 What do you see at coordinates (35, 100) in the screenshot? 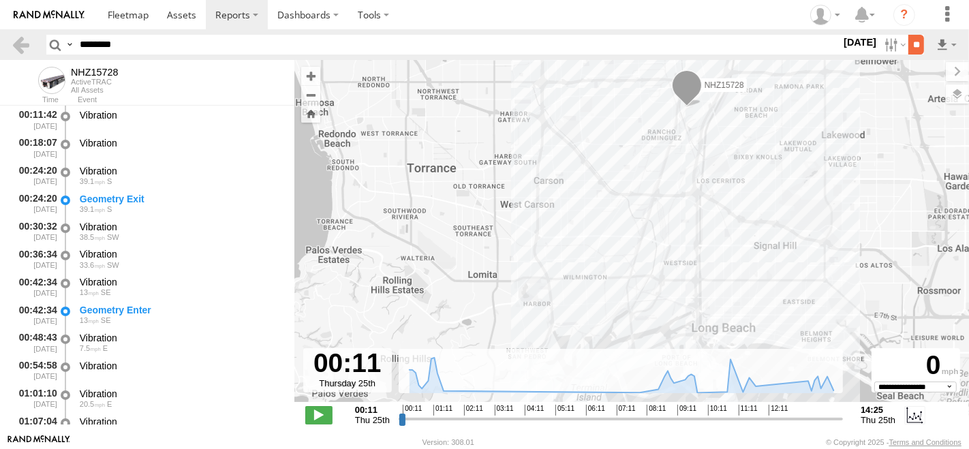
I see `div: Time` at bounding box center [35, 100].